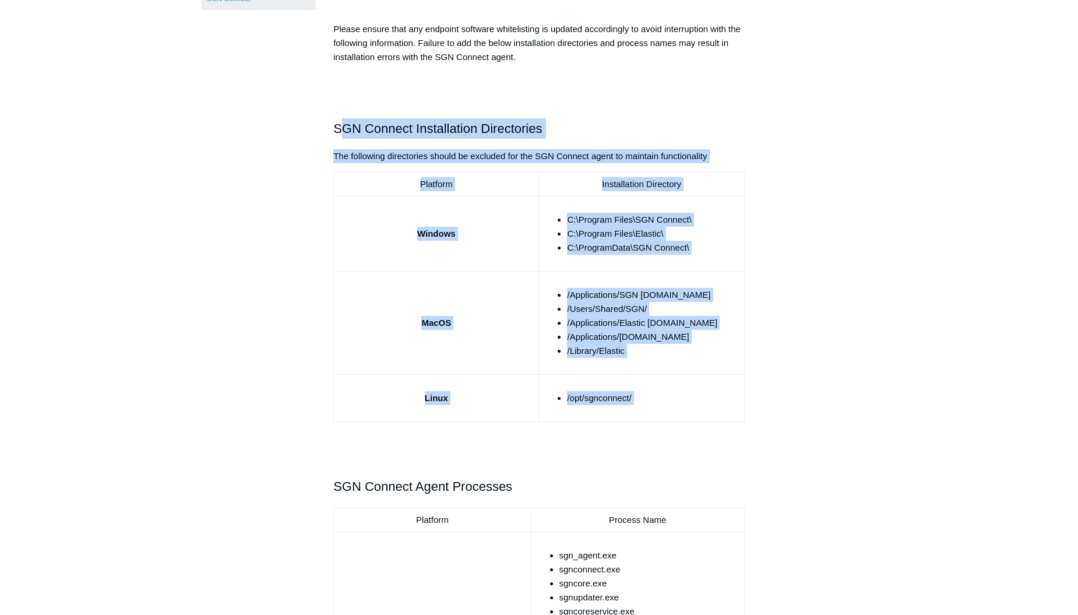 The height and width of the screenshot is (615, 1078). I want to click on span: Please ensure that any endpoint software whitelisting is updated accordingly to avoid interruptio..., so click(537, 43).